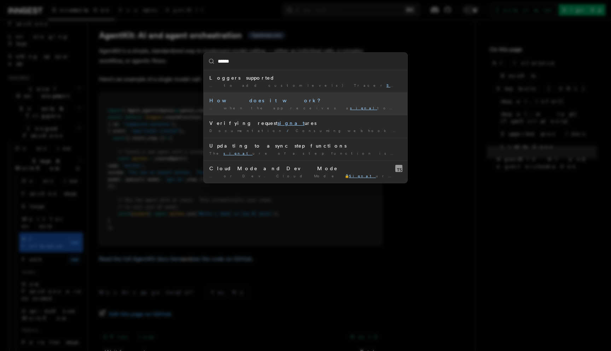  I want to click on div: Cloud Mode and Dev Mode, so click(305, 168).